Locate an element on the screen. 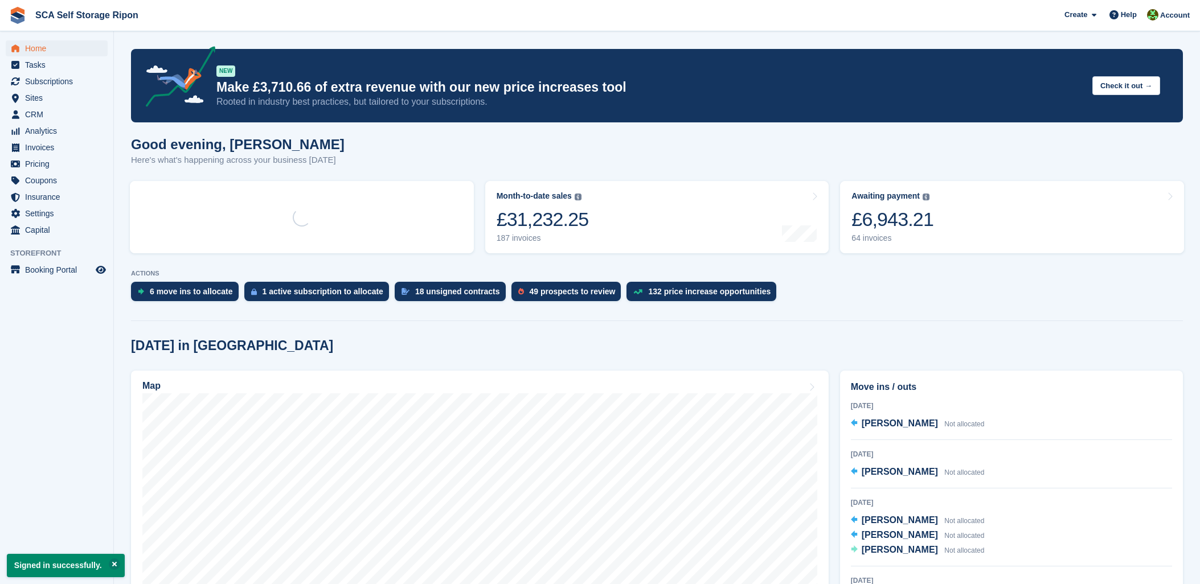  span: Coupons is located at coordinates (59, 181).